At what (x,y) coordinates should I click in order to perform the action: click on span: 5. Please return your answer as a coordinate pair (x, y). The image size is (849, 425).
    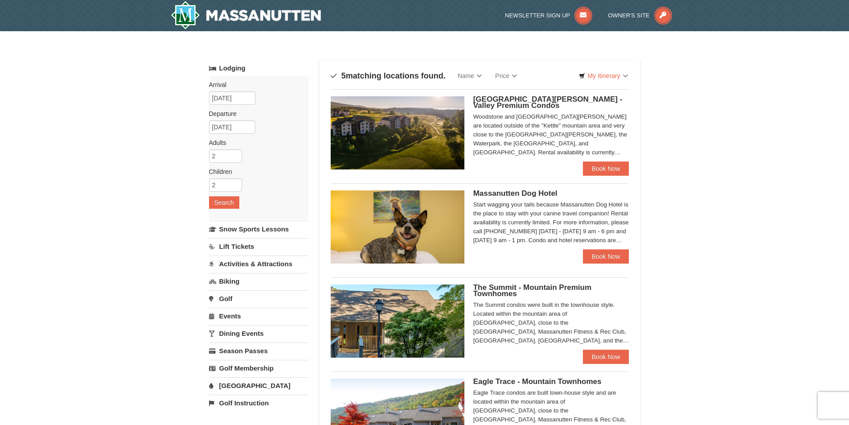
    Looking at the image, I should click on (344, 76).